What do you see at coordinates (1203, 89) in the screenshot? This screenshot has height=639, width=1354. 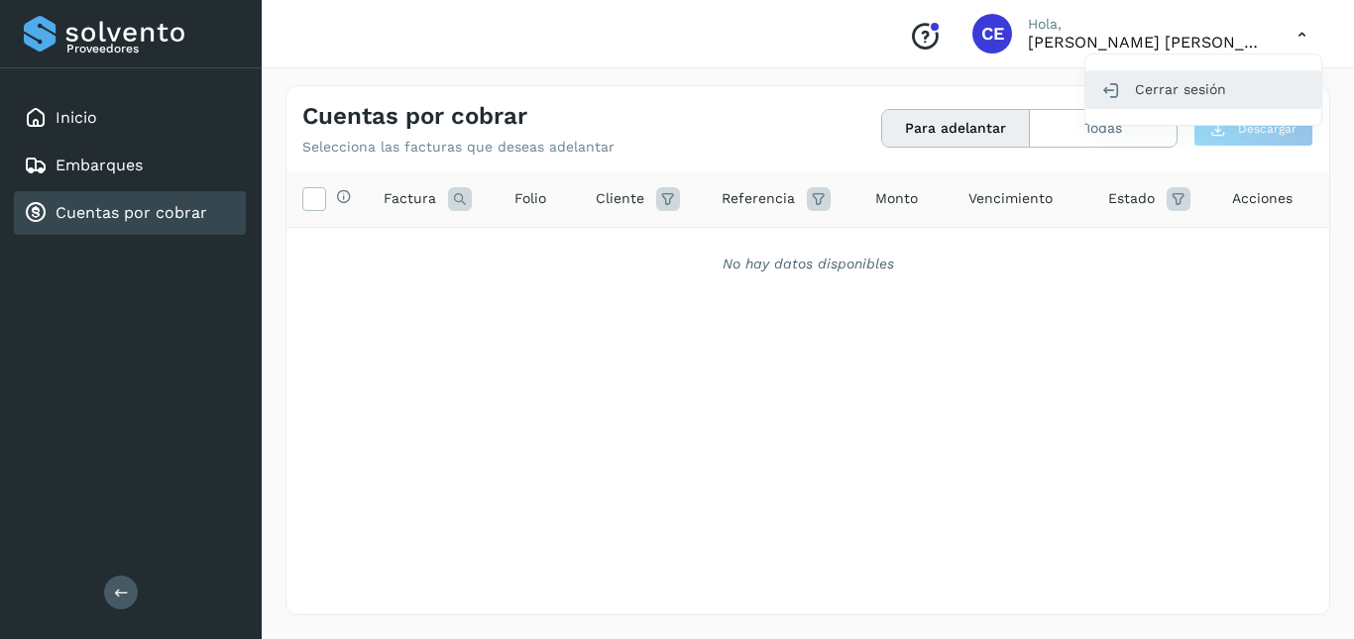 I see `div: Cerrar sesión` at bounding box center [1203, 89].